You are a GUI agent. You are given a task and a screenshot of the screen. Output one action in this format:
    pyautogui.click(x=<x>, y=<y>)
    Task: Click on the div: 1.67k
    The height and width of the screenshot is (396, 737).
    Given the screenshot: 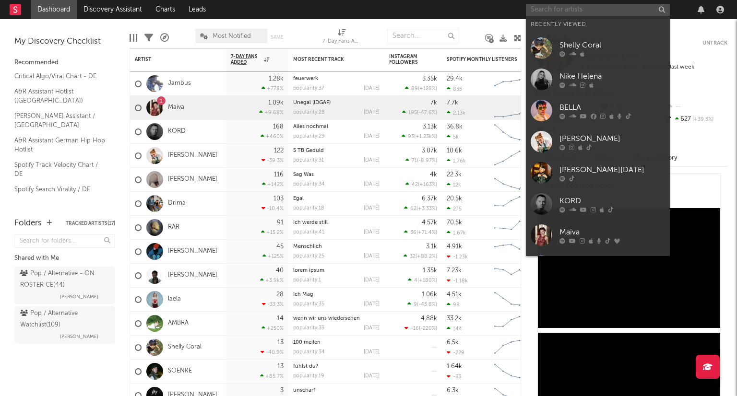 What is the action you would take?
    pyautogui.click(x=456, y=233)
    